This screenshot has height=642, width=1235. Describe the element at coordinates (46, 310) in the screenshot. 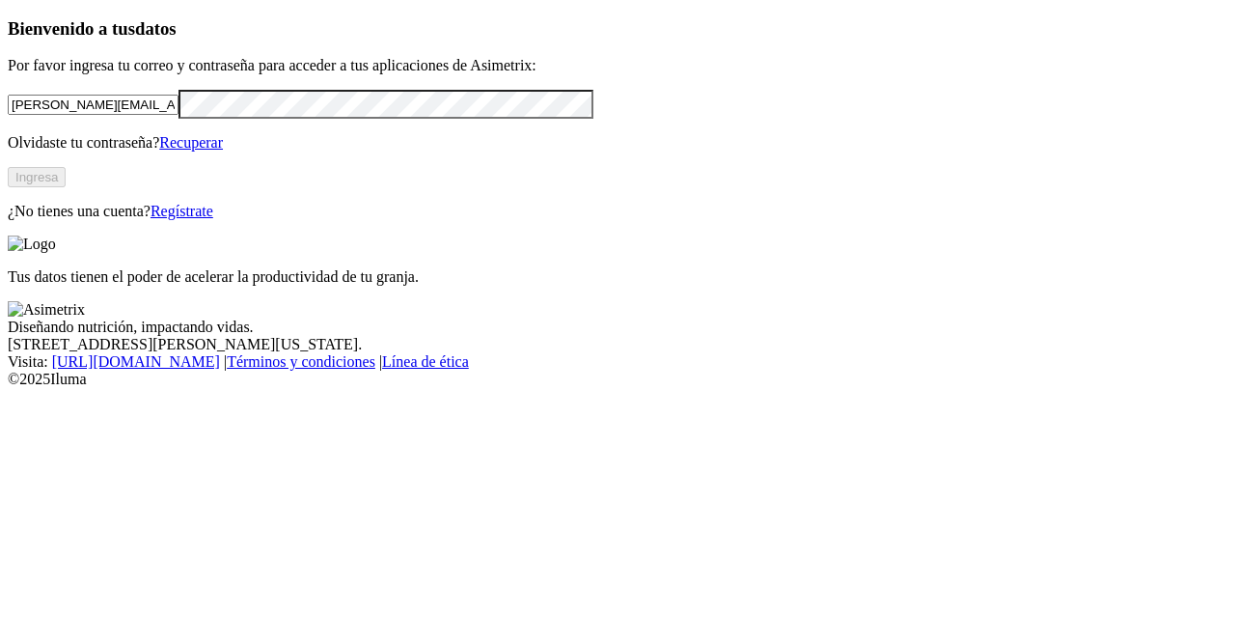

I see `img: Asimetrix` at that location.